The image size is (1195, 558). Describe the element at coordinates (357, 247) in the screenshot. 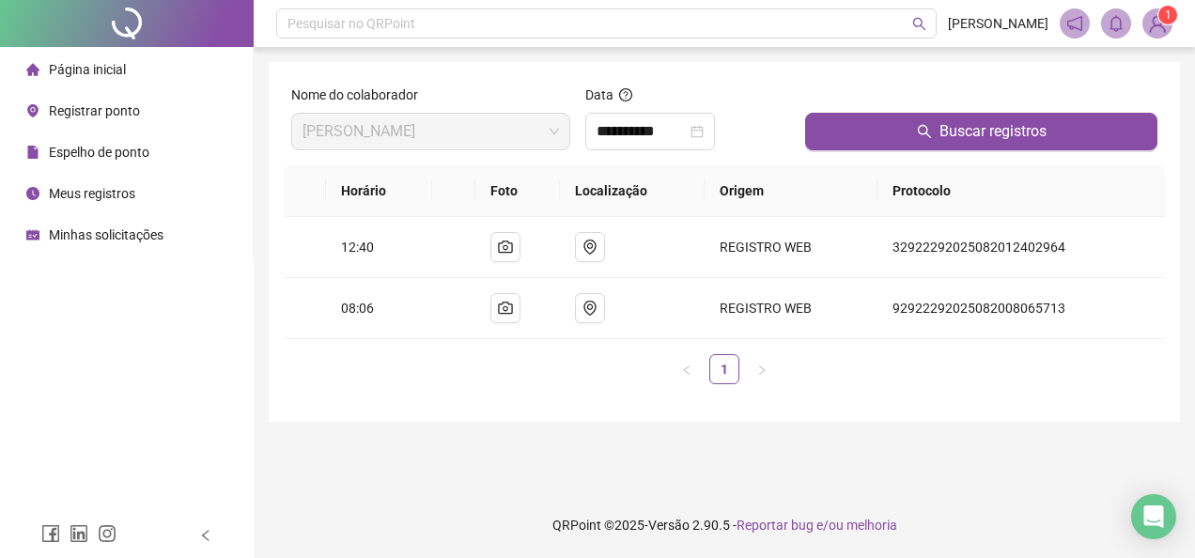

I see `span: 12:40` at that location.